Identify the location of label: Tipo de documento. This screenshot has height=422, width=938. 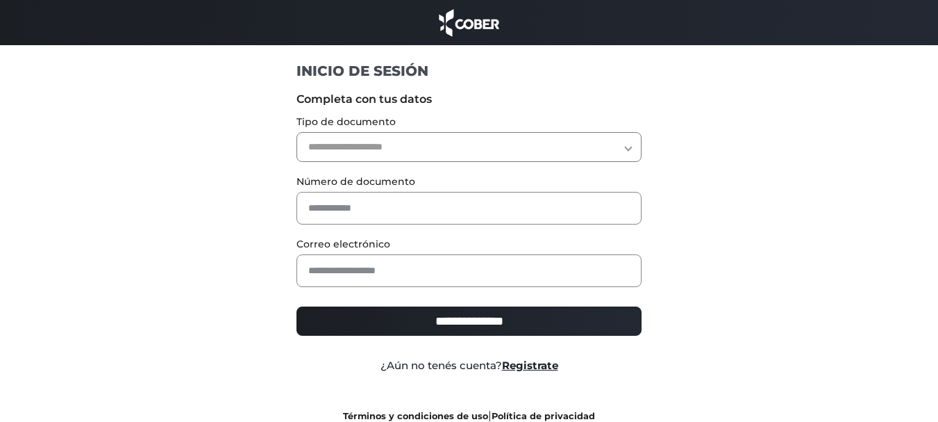
(469, 122).